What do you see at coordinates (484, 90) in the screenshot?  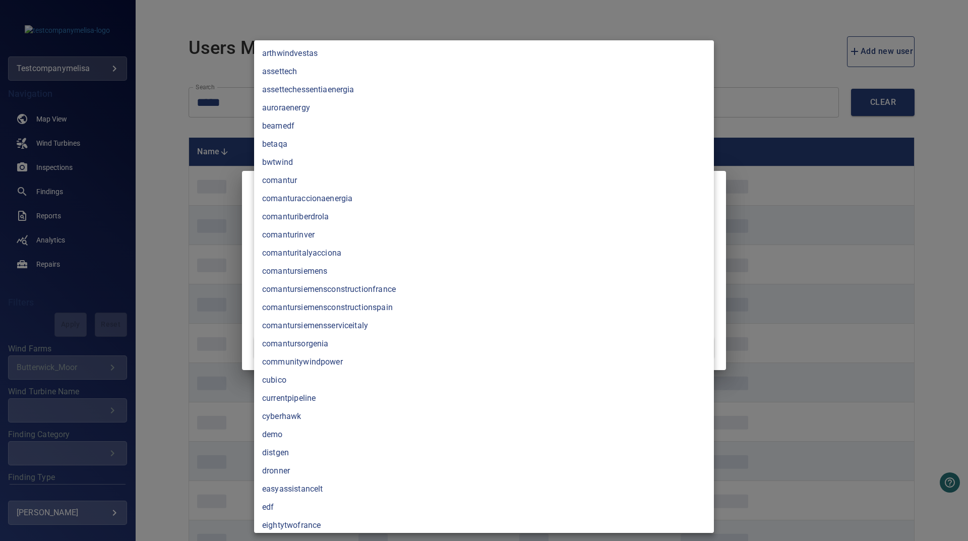 I see `li: assettechessentiaenergia` at bounding box center [484, 90].